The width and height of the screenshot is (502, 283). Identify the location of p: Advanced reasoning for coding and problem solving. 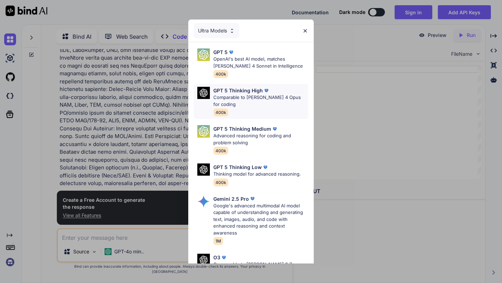
(261, 139).